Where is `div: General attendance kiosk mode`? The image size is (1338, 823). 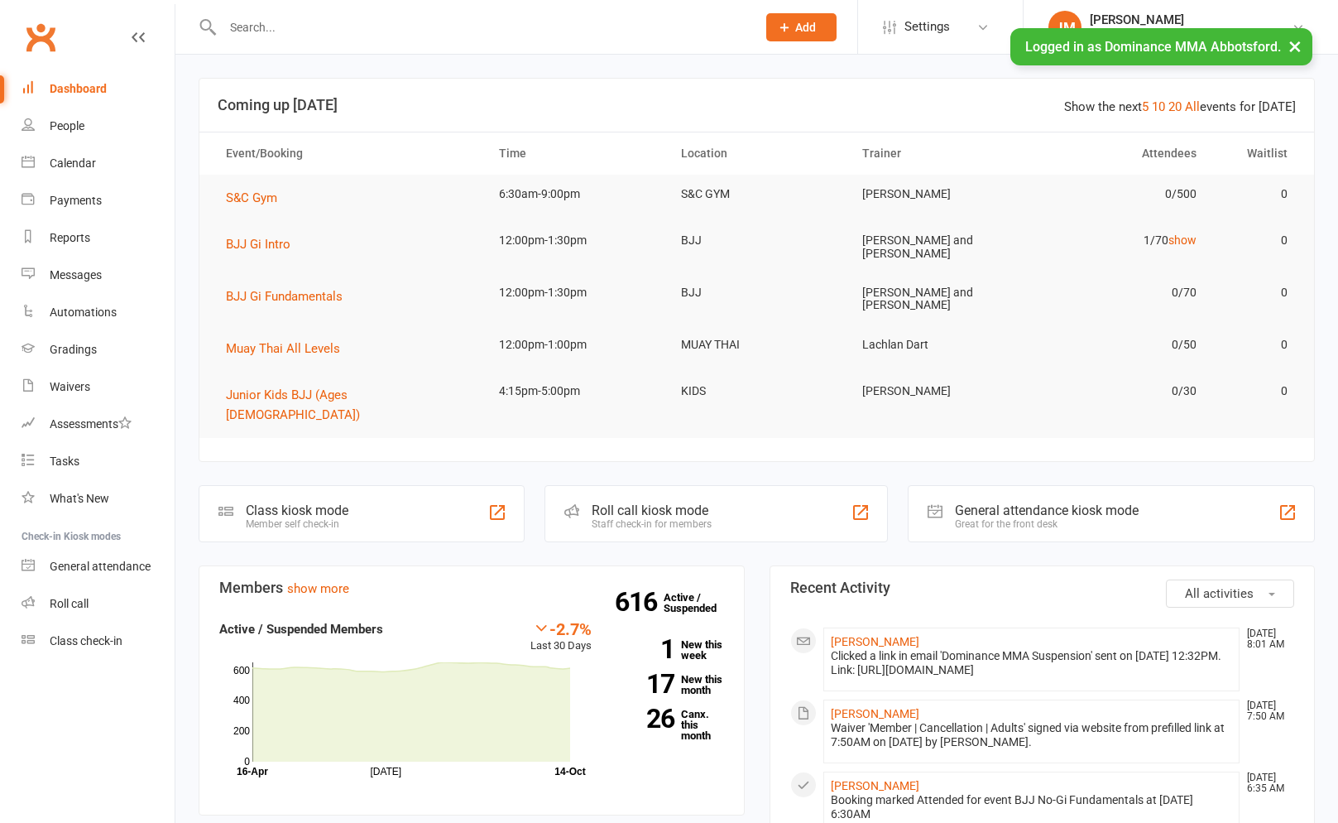
div: General attendance kiosk mode is located at coordinates (1047, 510).